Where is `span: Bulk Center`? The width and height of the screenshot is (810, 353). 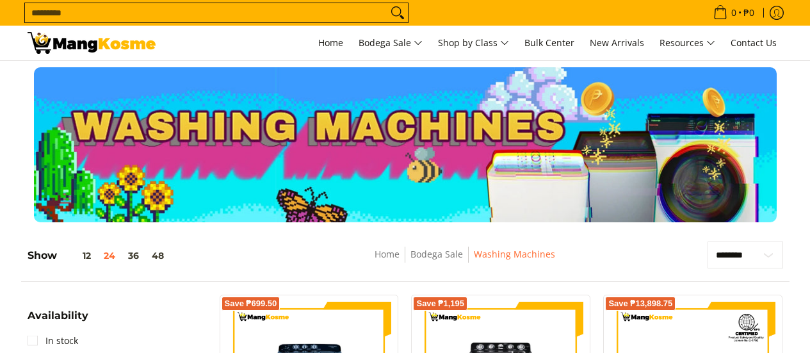 span: Bulk Center is located at coordinates (550, 42).